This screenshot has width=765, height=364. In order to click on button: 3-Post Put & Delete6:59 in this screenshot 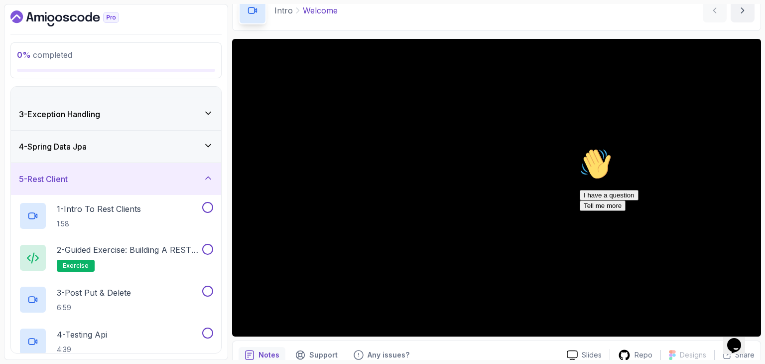, I will do `click(116, 299)`.